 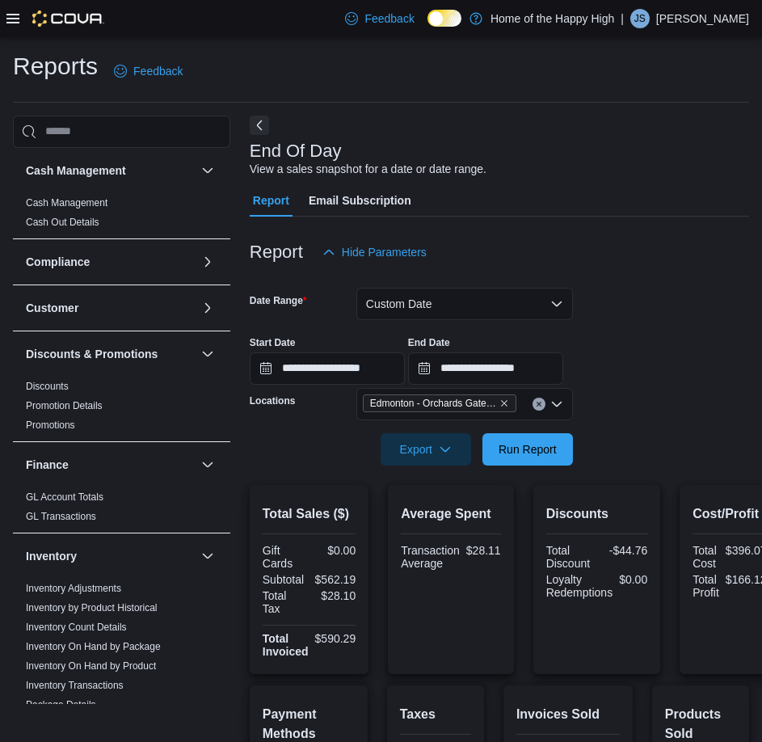 I want to click on span: Promotions, so click(x=50, y=425).